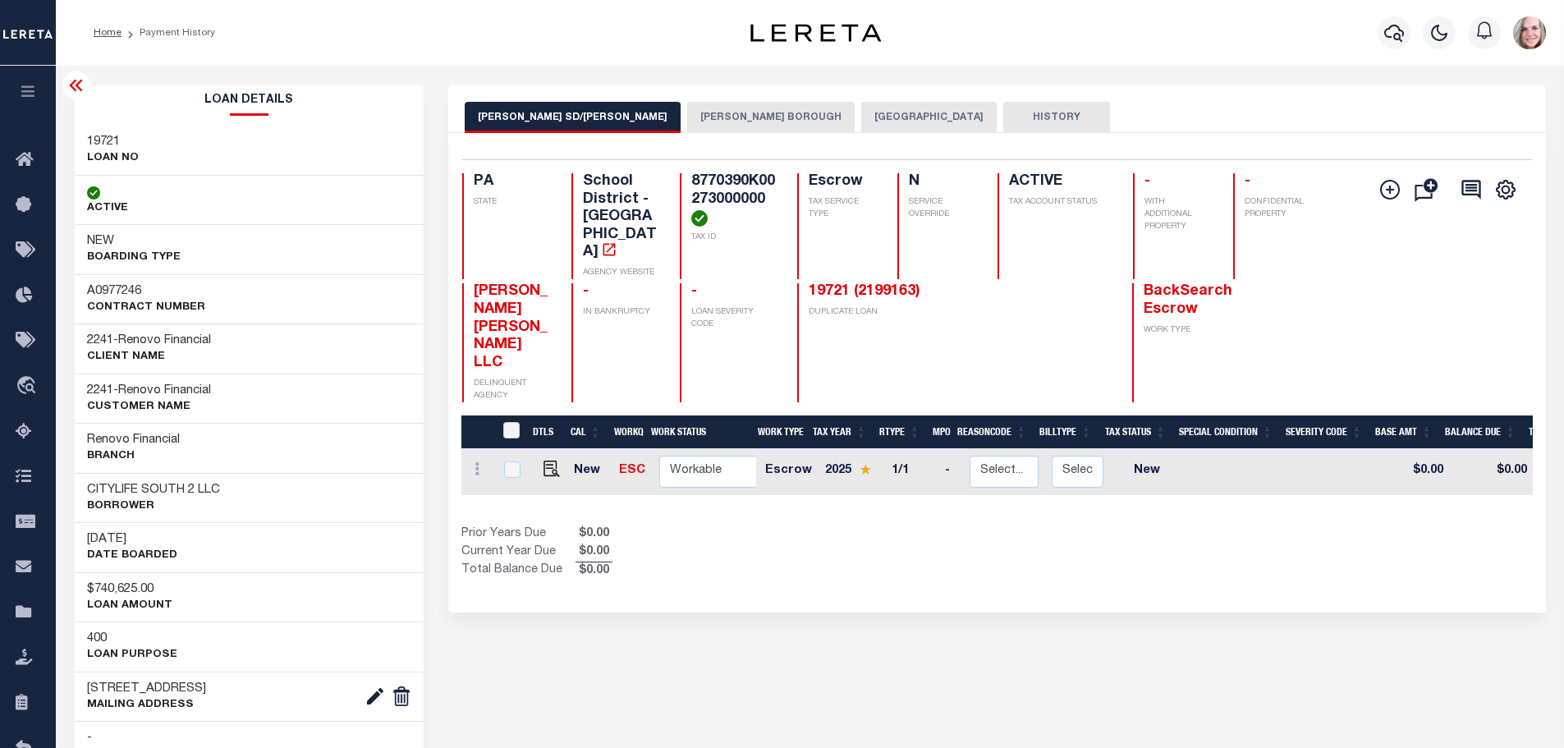 This screenshot has height=748, width=1564. Describe the element at coordinates (108, 33) in the screenshot. I see `a: Home` at that location.